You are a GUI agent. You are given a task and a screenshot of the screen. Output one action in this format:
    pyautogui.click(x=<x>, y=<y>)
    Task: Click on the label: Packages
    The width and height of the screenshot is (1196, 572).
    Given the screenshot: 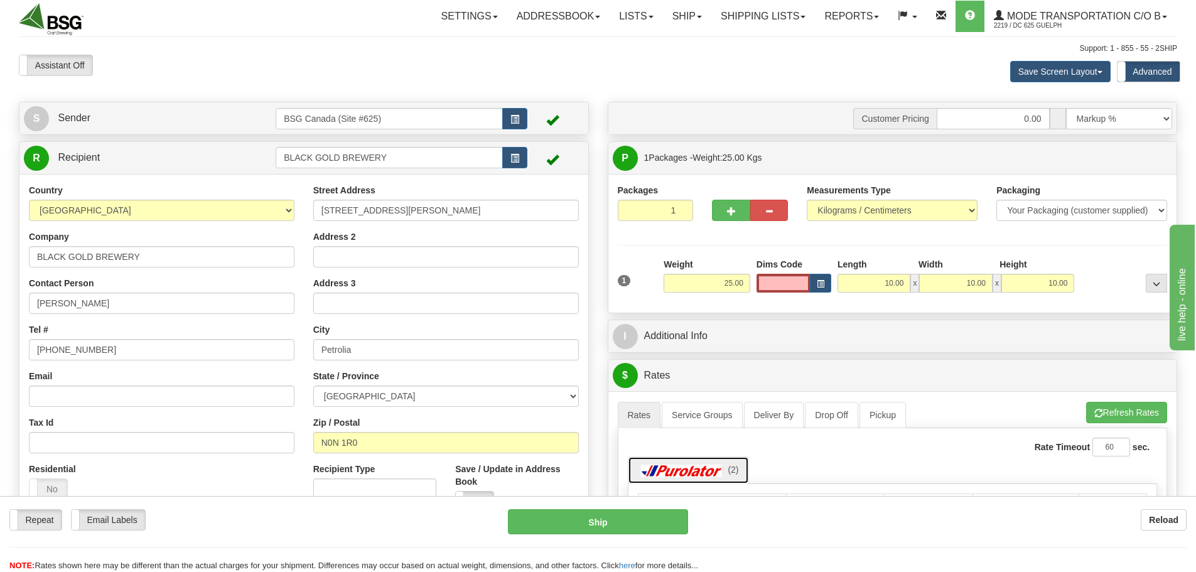 What is the action you would take?
    pyautogui.click(x=638, y=190)
    